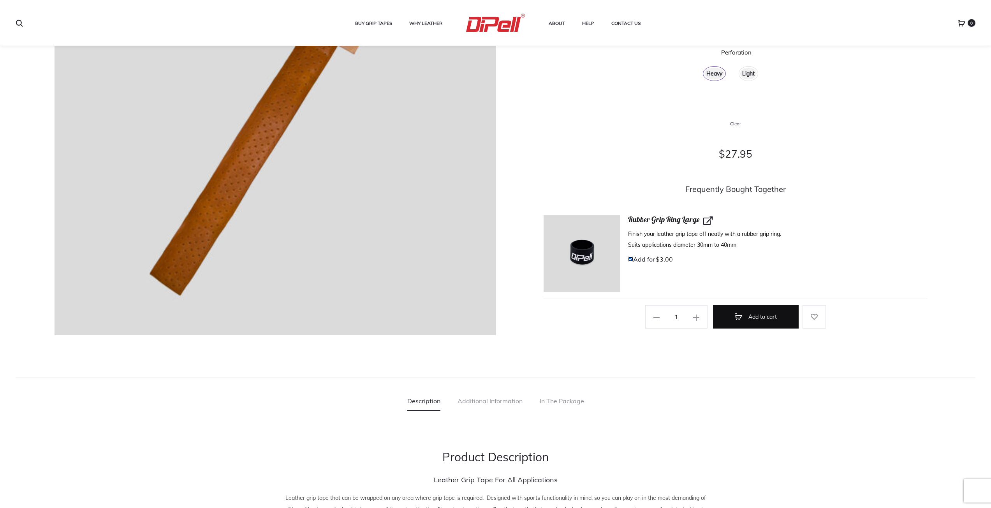  I want to click on span: Rubber Grip Ring Large, so click(663, 219).